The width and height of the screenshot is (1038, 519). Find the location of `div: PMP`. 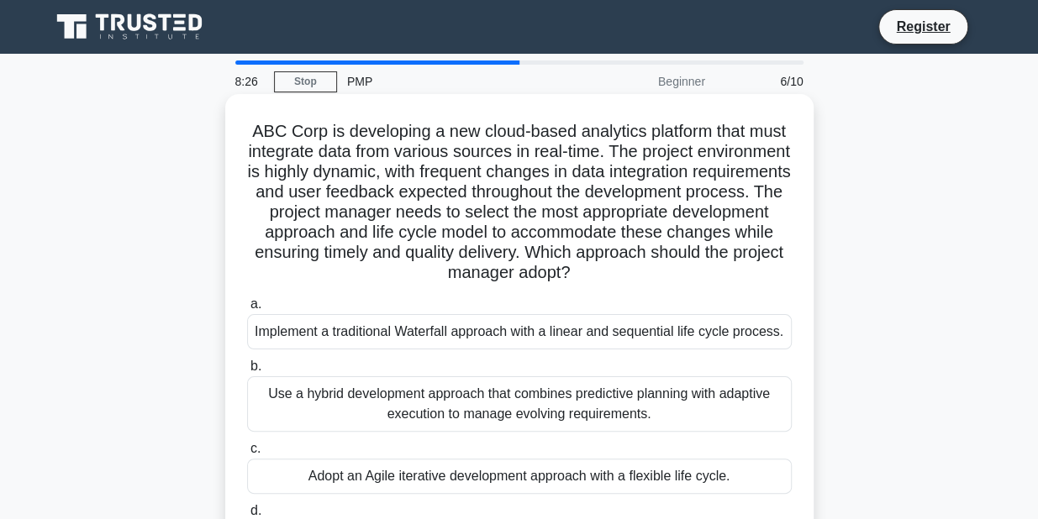

div: PMP is located at coordinates (452, 82).